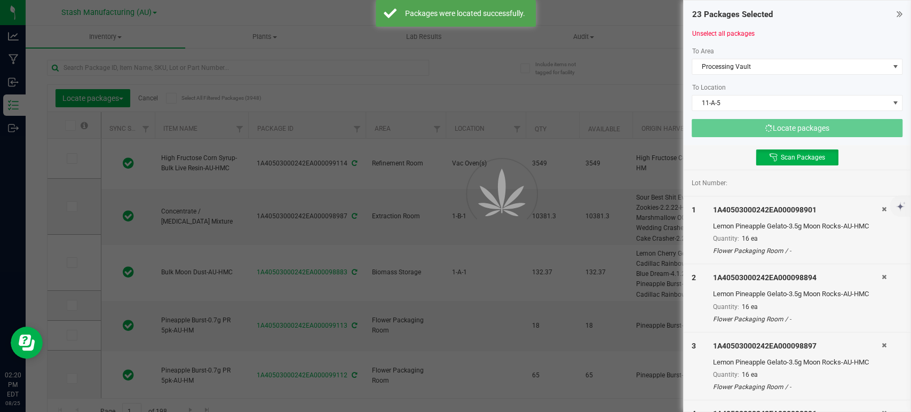  I want to click on div: 1A40503000242EA000098897, so click(798, 346).